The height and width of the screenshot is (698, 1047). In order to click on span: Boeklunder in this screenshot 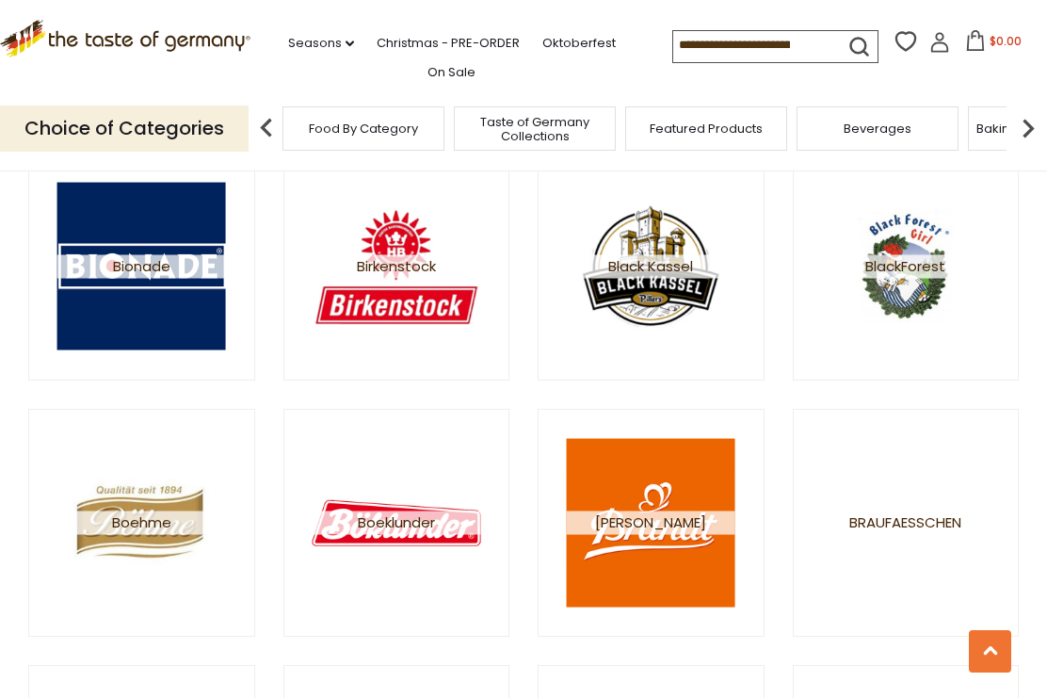, I will do `click(395, 523)`.